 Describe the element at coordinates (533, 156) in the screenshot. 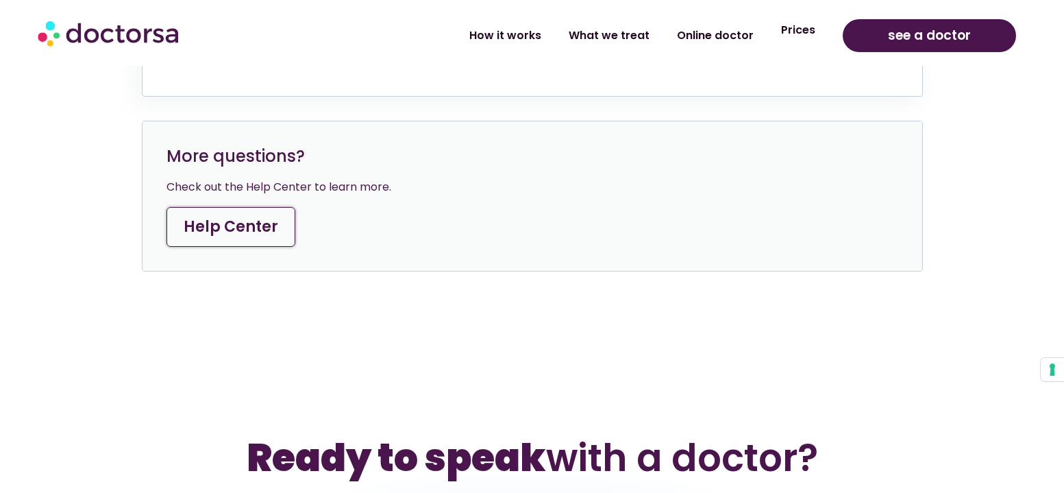

I see `h3: More questions?` at that location.